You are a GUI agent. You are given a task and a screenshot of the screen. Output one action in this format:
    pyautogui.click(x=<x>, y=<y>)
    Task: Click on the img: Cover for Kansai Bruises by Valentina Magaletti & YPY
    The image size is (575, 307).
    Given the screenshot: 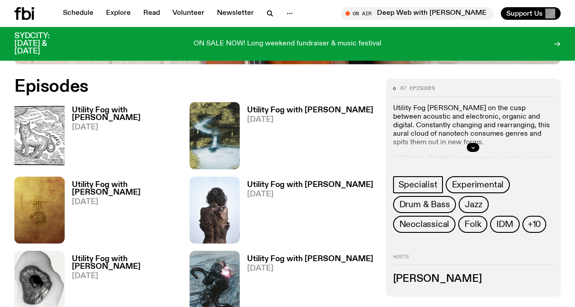 What is the action you would take?
    pyautogui.click(x=40, y=135)
    